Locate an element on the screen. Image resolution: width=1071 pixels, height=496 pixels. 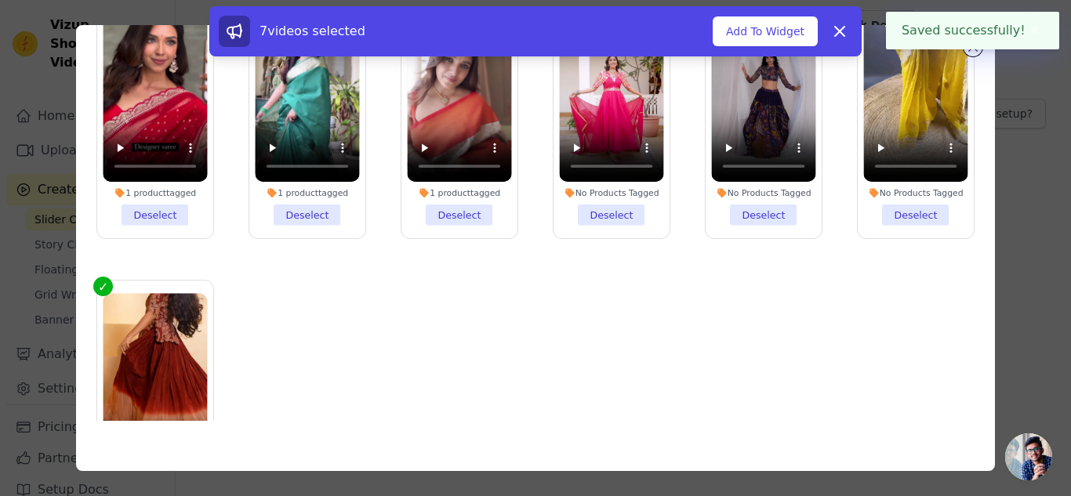
span: 7 videos selected is located at coordinates (312, 31).